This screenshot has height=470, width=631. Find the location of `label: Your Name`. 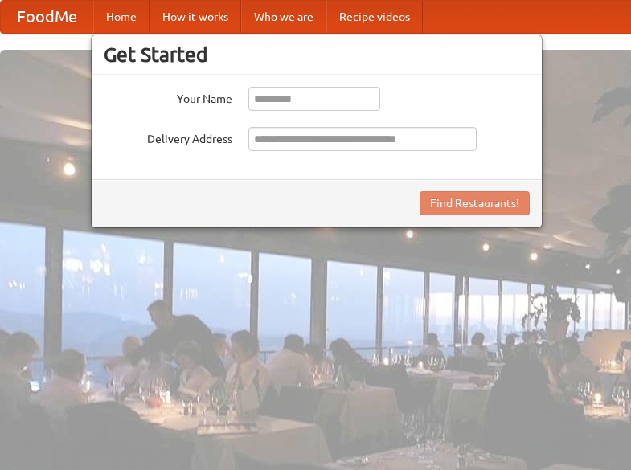

label: Your Name is located at coordinates (168, 96).